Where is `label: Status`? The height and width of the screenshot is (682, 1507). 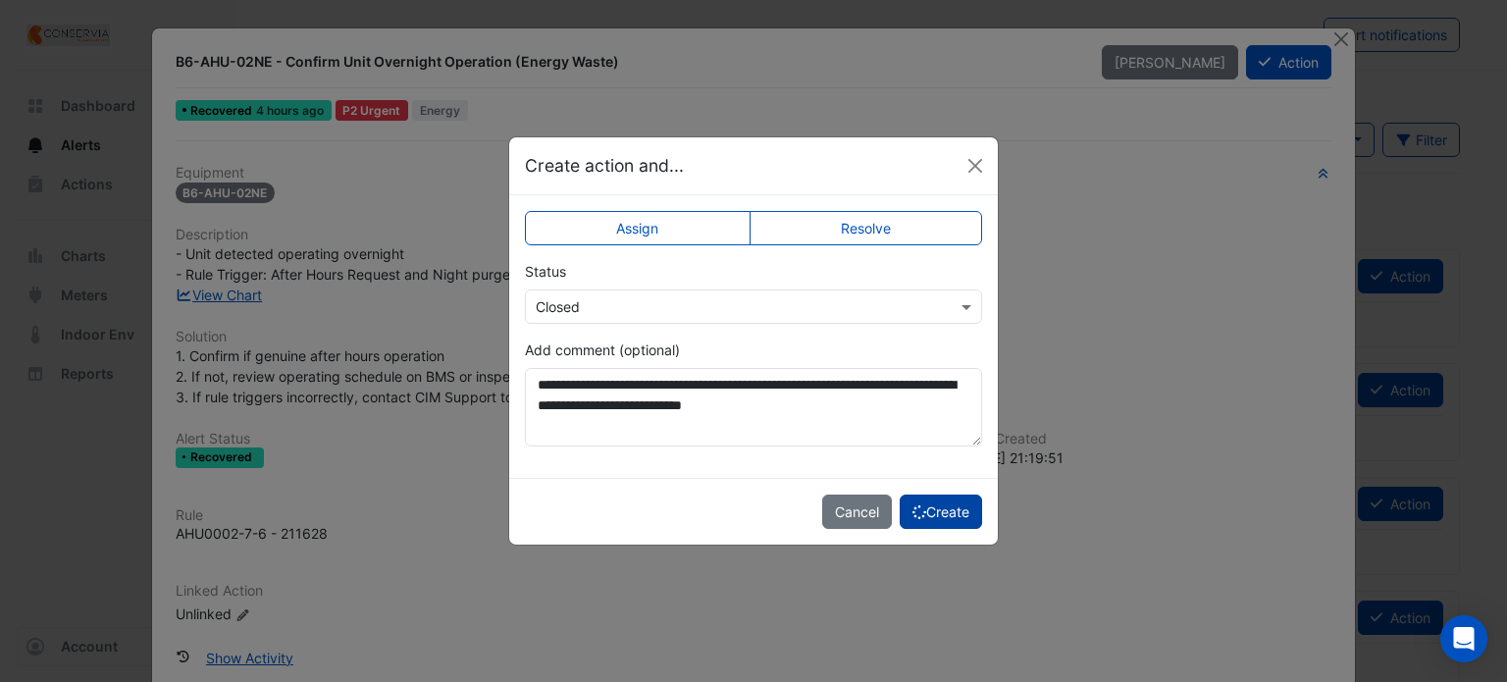
label: Status is located at coordinates (545, 271).